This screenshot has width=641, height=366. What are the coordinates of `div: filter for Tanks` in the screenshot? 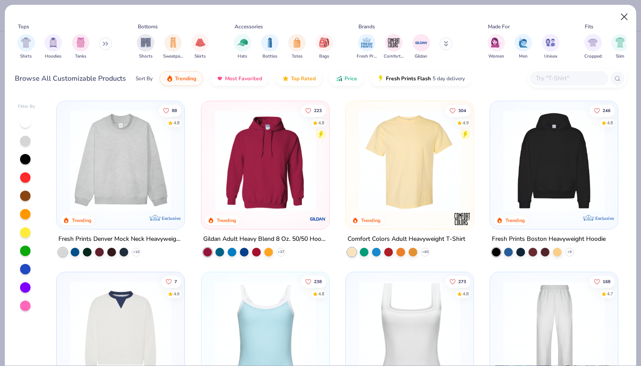 It's located at (81, 47).